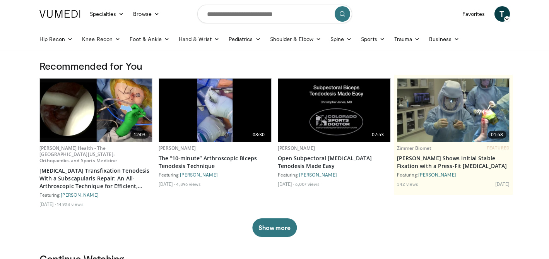 This screenshot has height=259, width=549. Describe the element at coordinates (407, 184) in the screenshot. I see `li: 342 views` at that location.